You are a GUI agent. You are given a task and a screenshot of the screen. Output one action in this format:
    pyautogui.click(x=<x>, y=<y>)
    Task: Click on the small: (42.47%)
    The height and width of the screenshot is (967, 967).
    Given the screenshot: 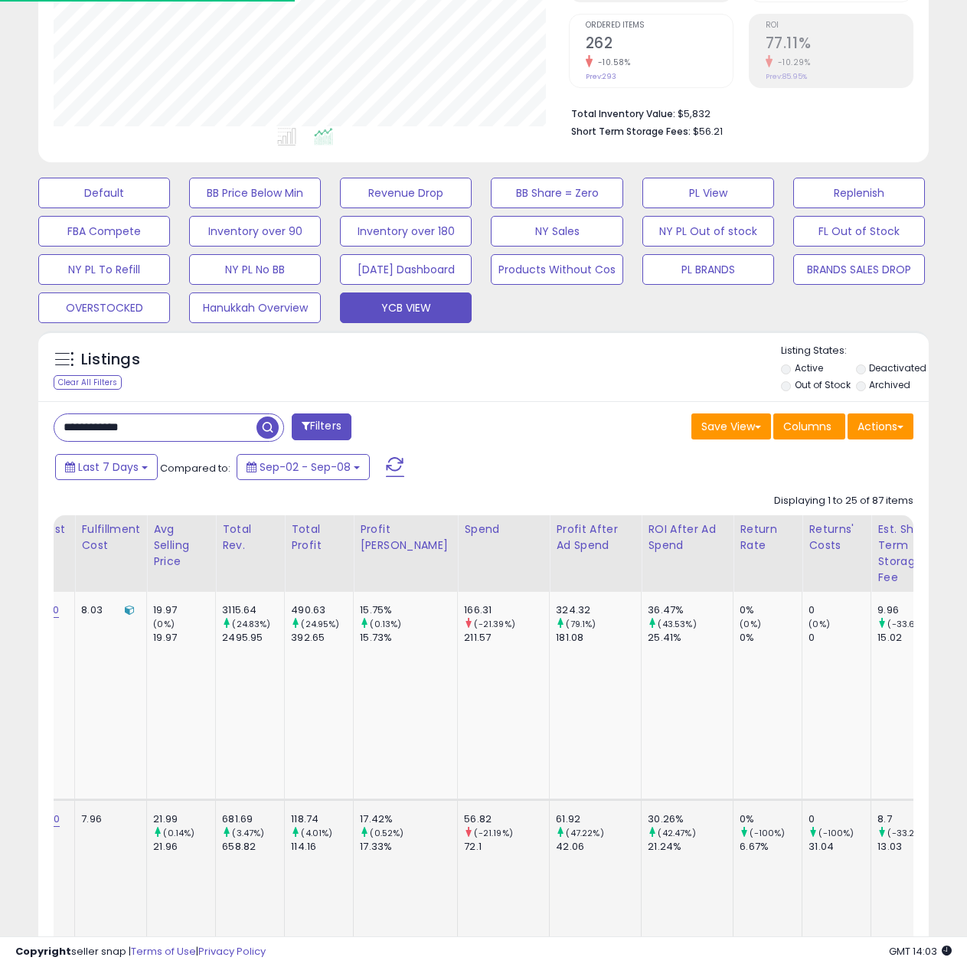 What is the action you would take?
    pyautogui.click(x=676, y=833)
    